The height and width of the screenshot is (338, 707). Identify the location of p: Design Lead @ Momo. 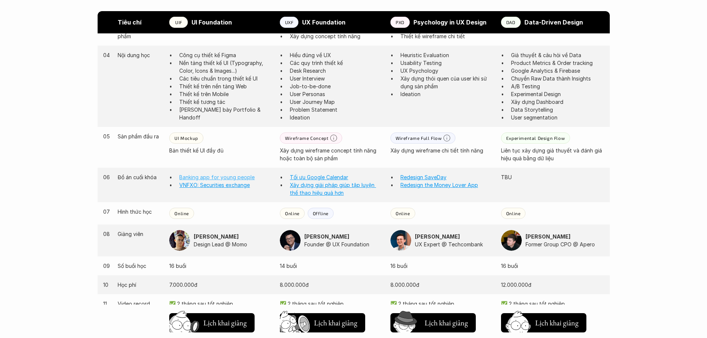
(233, 244).